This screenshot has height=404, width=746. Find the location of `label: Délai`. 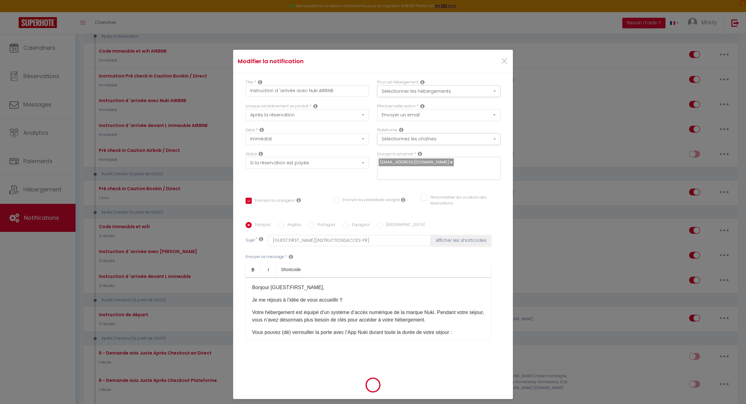

label: Délai is located at coordinates (250, 130).